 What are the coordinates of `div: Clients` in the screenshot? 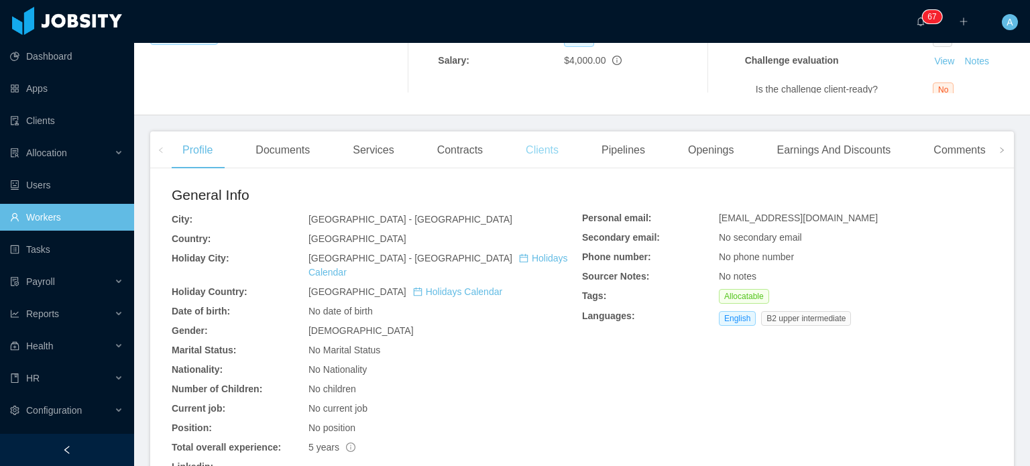 It's located at (542, 150).